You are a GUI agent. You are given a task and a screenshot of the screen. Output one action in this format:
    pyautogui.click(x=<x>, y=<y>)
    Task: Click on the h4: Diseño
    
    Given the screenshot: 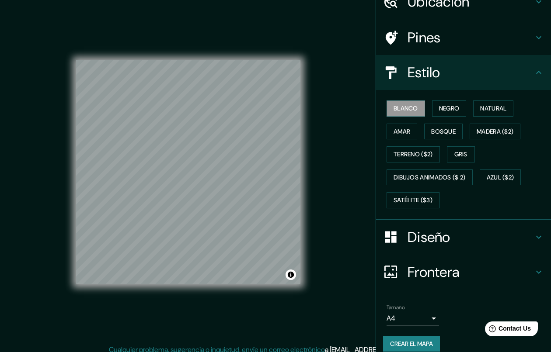 What is the action you would take?
    pyautogui.click(x=470, y=237)
    